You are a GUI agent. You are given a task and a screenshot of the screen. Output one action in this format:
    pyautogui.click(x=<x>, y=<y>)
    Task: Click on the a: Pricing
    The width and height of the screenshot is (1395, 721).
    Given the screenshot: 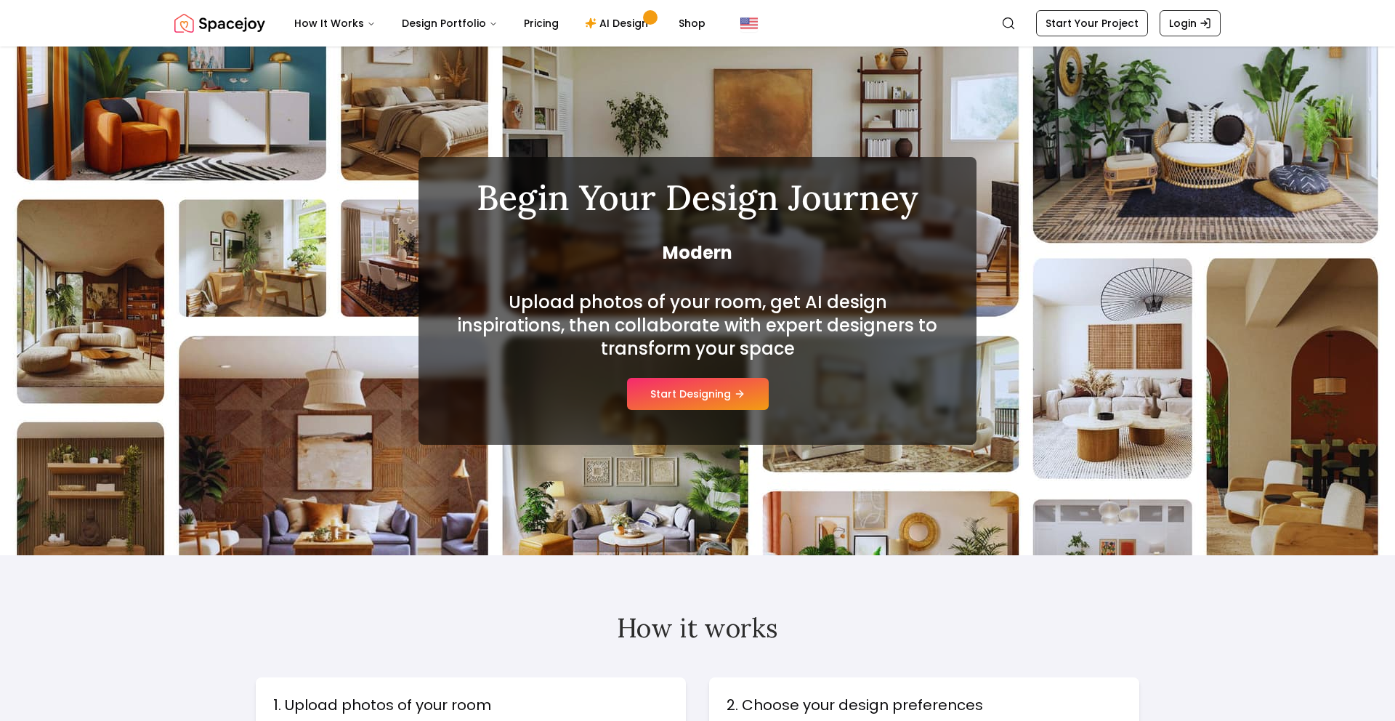 What is the action you would take?
    pyautogui.click(x=541, y=23)
    